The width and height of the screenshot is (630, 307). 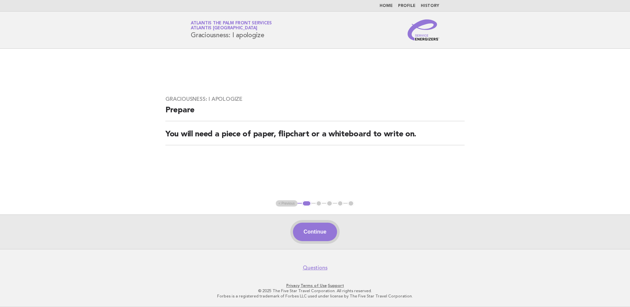 I want to click on a: History, so click(x=430, y=6).